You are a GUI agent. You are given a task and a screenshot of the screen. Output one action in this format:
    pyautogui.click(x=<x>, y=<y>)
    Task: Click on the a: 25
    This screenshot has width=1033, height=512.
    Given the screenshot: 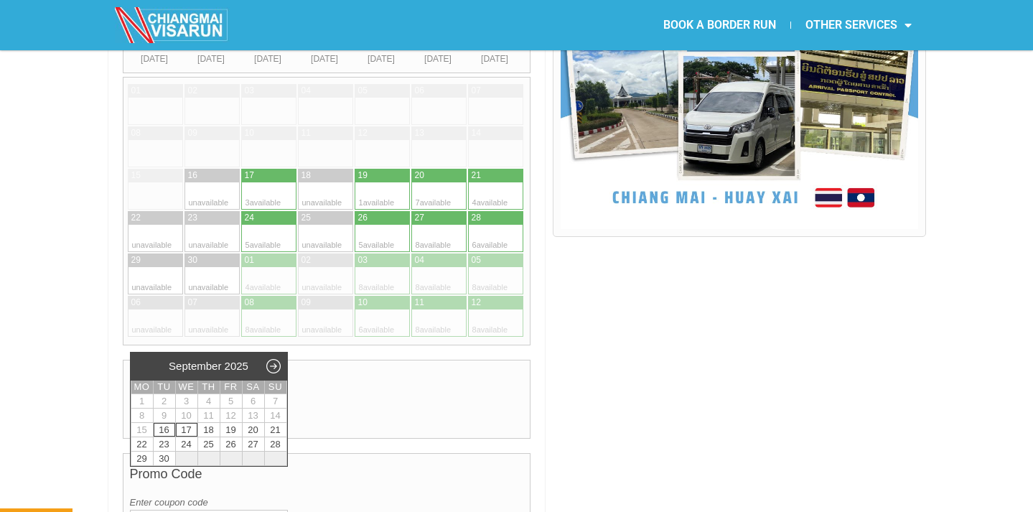 What is the action you would take?
    pyautogui.click(x=209, y=444)
    